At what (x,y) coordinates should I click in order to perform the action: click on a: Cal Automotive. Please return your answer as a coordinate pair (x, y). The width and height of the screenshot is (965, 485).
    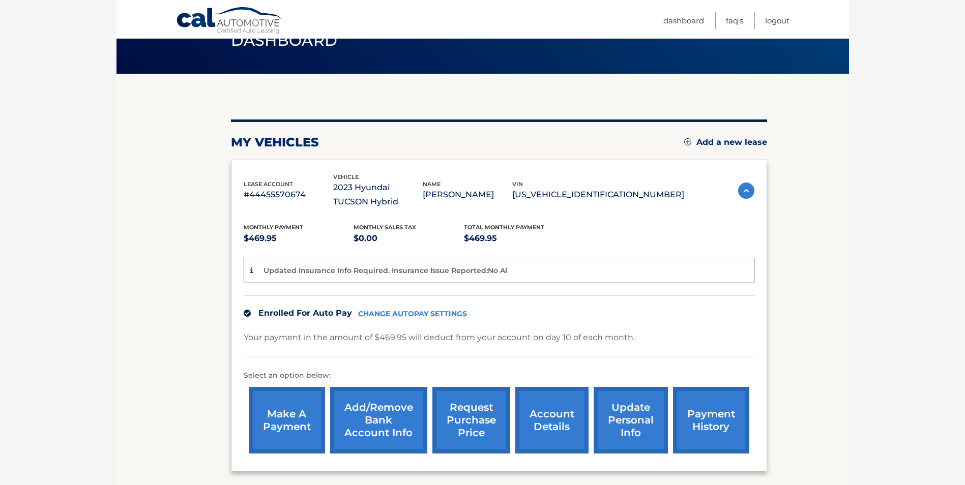
    Looking at the image, I should click on (229, 21).